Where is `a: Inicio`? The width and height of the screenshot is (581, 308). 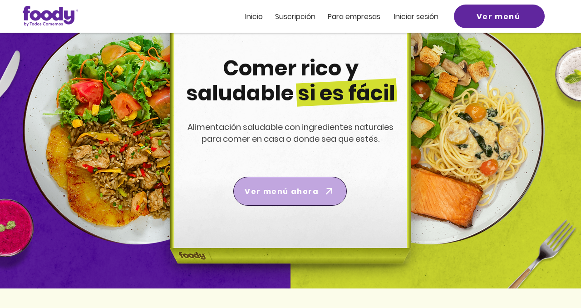 a: Inicio is located at coordinates (254, 16).